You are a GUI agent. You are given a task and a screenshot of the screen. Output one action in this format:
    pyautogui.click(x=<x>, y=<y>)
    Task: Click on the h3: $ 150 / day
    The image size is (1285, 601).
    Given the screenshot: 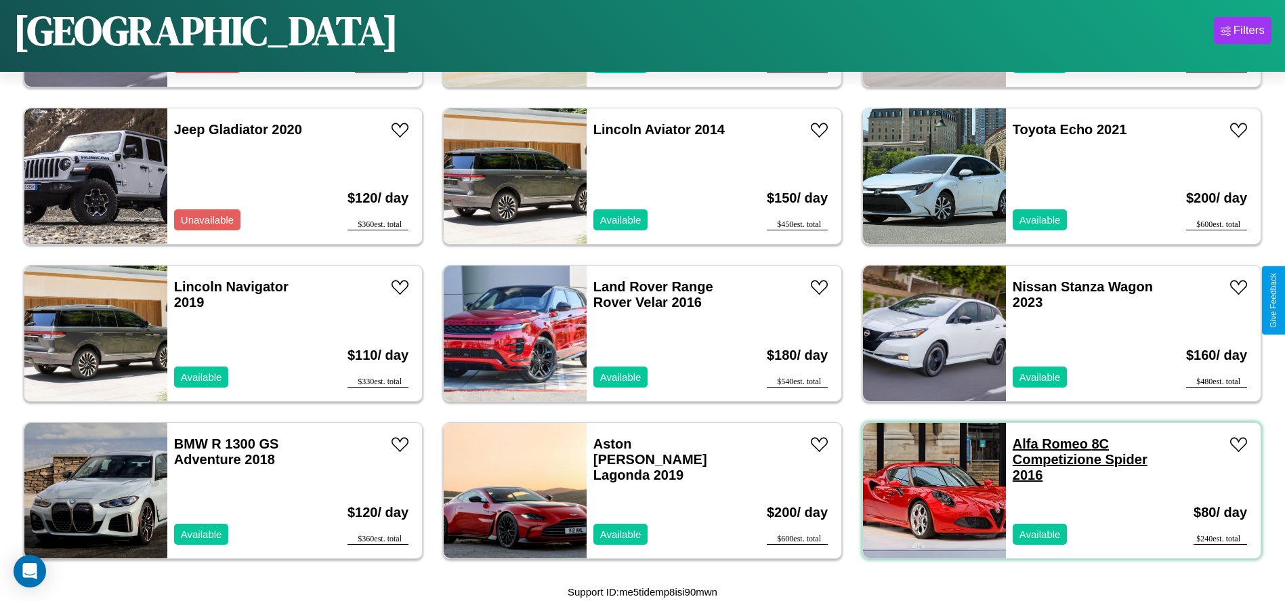 What is the action you would take?
    pyautogui.click(x=797, y=198)
    